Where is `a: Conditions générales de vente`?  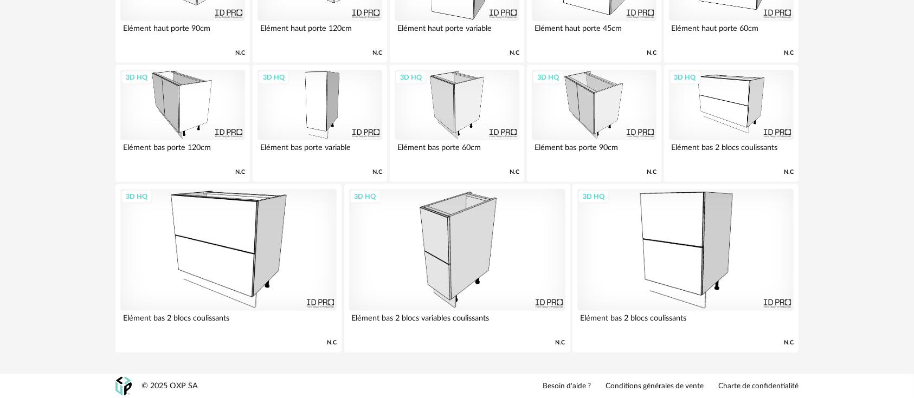
a: Conditions générales de vente is located at coordinates (654, 387).